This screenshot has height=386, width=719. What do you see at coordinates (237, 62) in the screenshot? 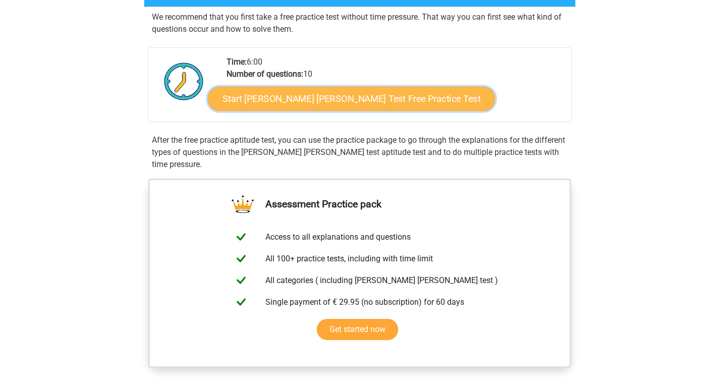
I see `b: Time:` at bounding box center [237, 62].